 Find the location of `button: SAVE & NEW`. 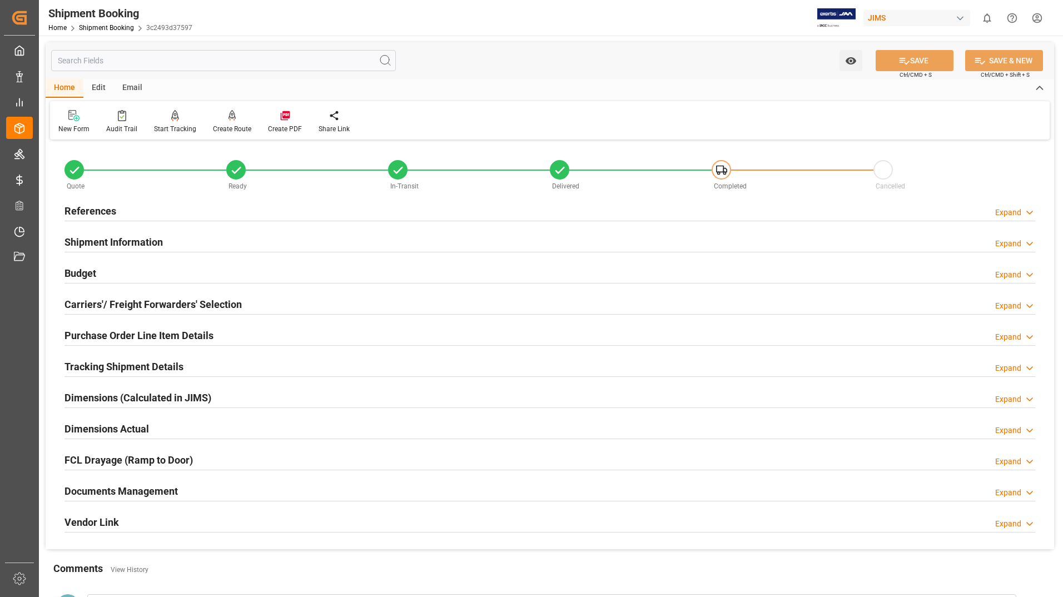

button: SAVE & NEW is located at coordinates (1004, 61).